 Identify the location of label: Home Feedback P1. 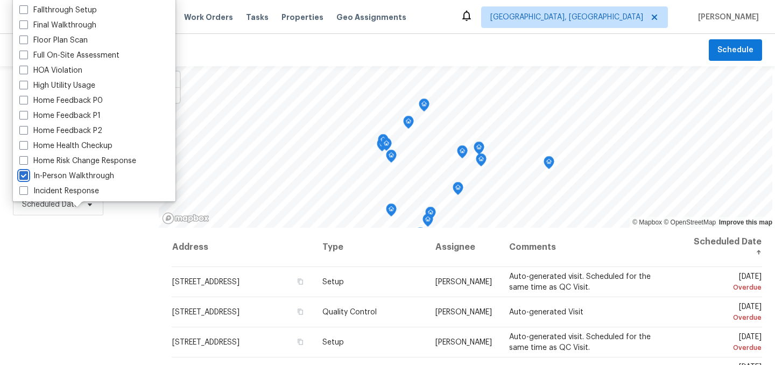
(60, 116).